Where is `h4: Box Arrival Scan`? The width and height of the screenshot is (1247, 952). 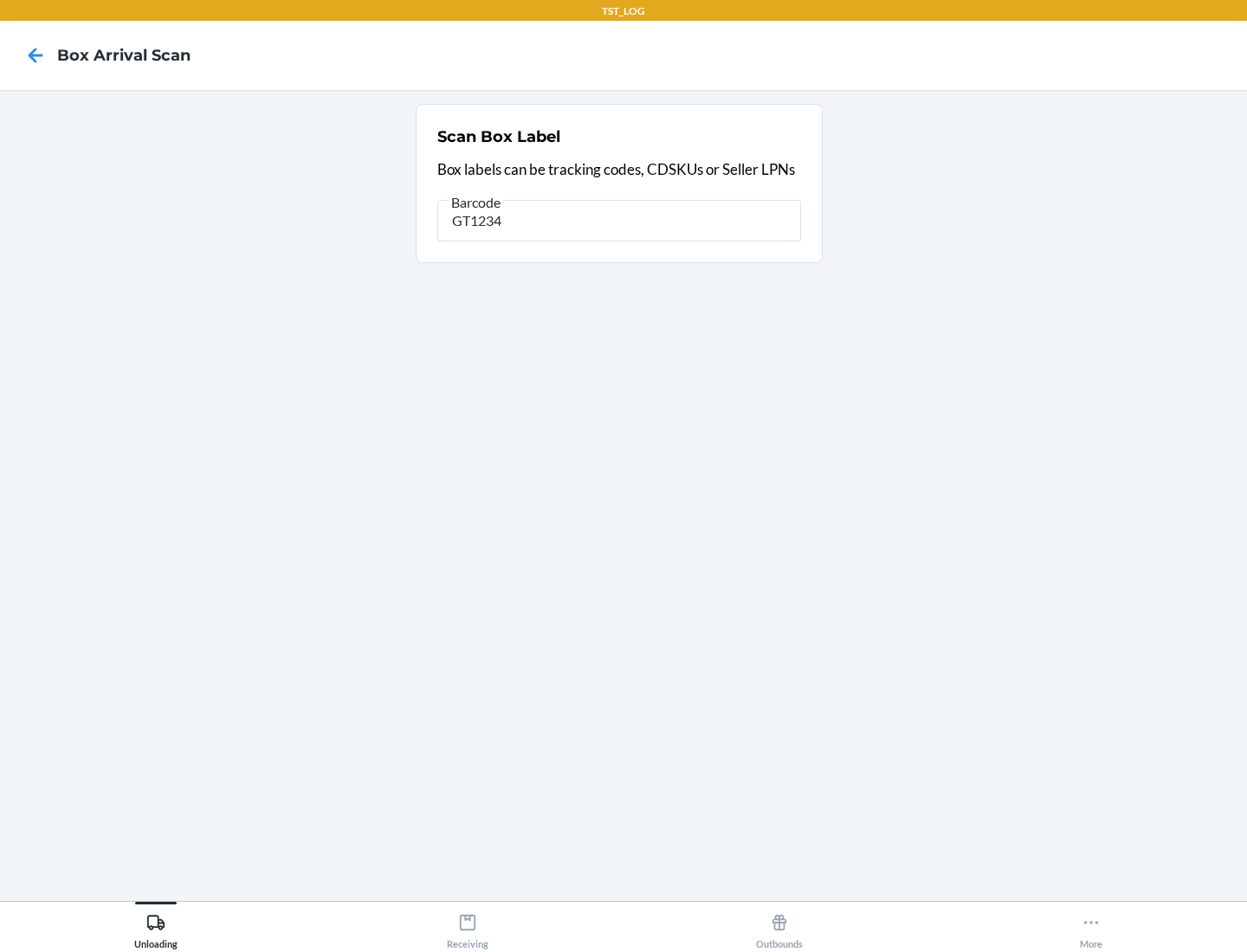
h4: Box Arrival Scan is located at coordinates (124, 55).